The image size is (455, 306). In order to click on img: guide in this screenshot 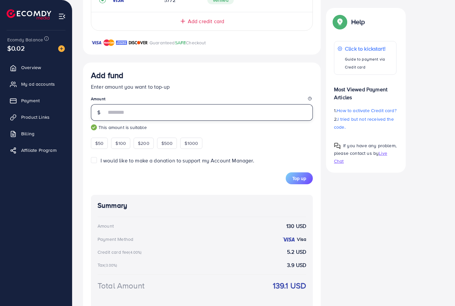, I will do `click(94, 127)`.